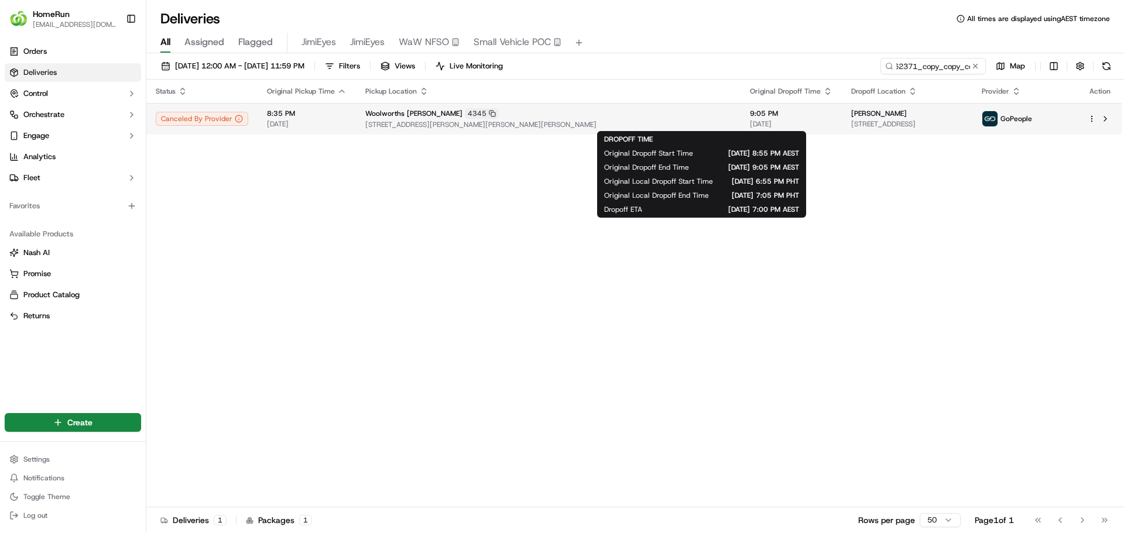 The height and width of the screenshot is (533, 1124). Describe the element at coordinates (73, 295) in the screenshot. I see `a: Product Catalog` at that location.